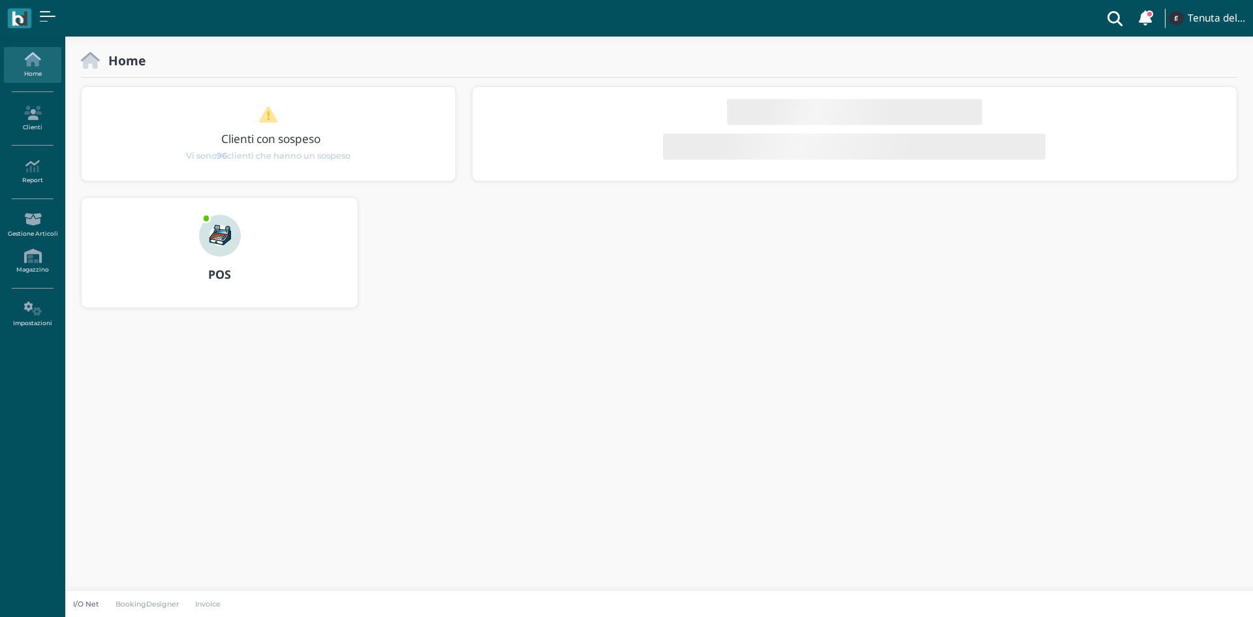  Describe the element at coordinates (32, 65) in the screenshot. I see `a: Home` at that location.